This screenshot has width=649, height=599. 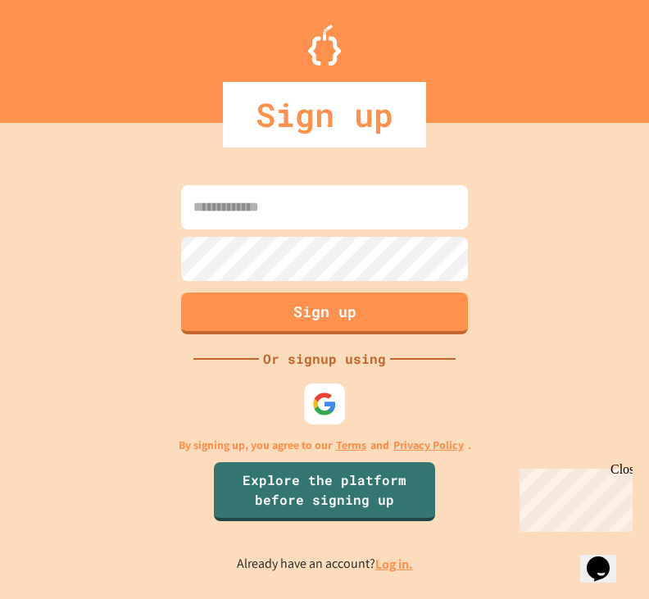 I want to click on p: By signing up, you agree to our and ., so click(x=324, y=445).